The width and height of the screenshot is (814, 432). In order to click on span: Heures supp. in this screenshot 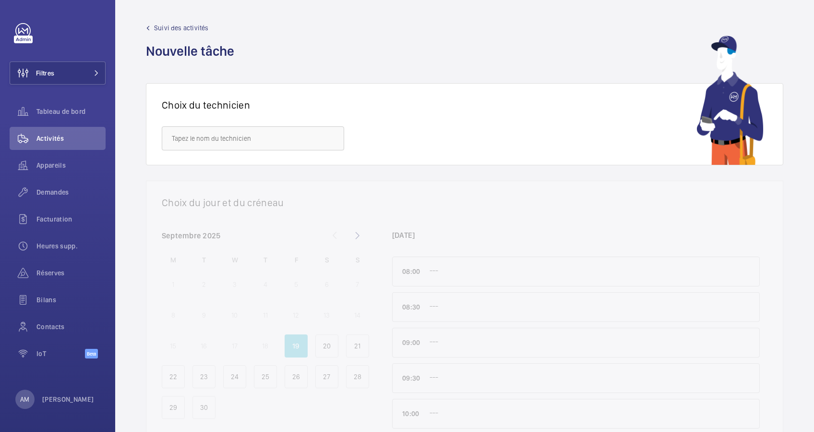, I will do `click(71, 246)`.